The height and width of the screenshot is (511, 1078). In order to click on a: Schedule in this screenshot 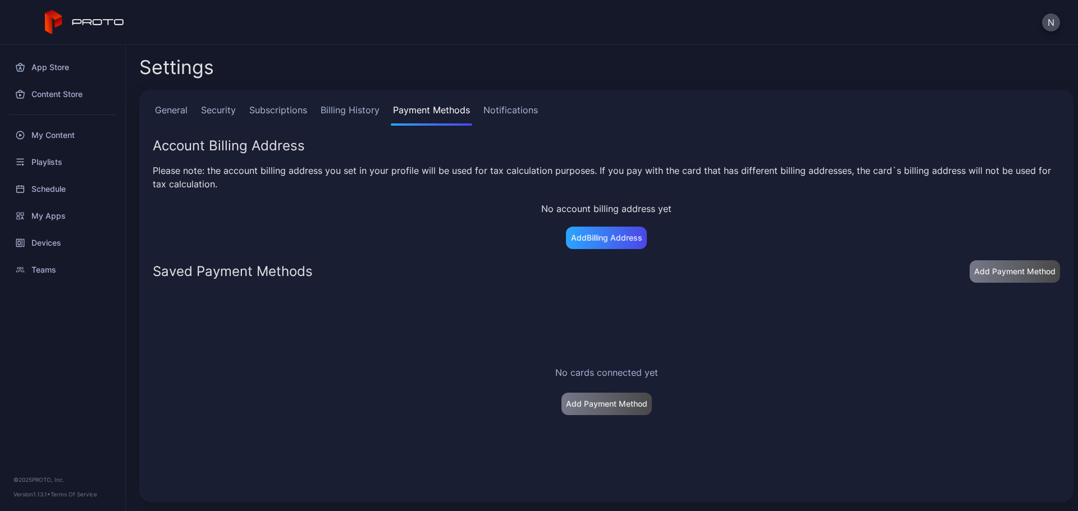, I will do `click(62, 189)`.